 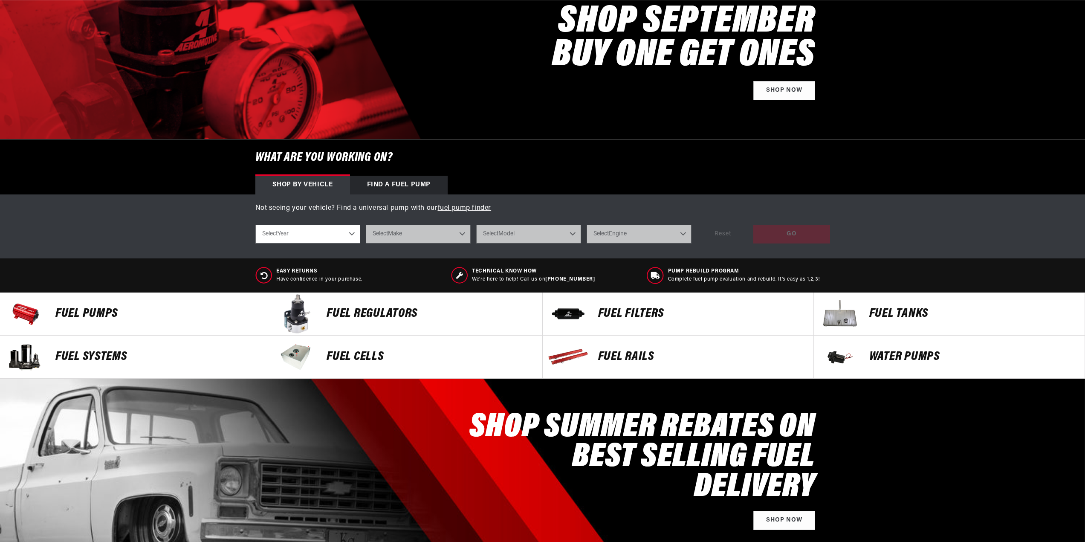 What do you see at coordinates (744, 271) in the screenshot?
I see `span: Pump Rebuild program` at bounding box center [744, 271].